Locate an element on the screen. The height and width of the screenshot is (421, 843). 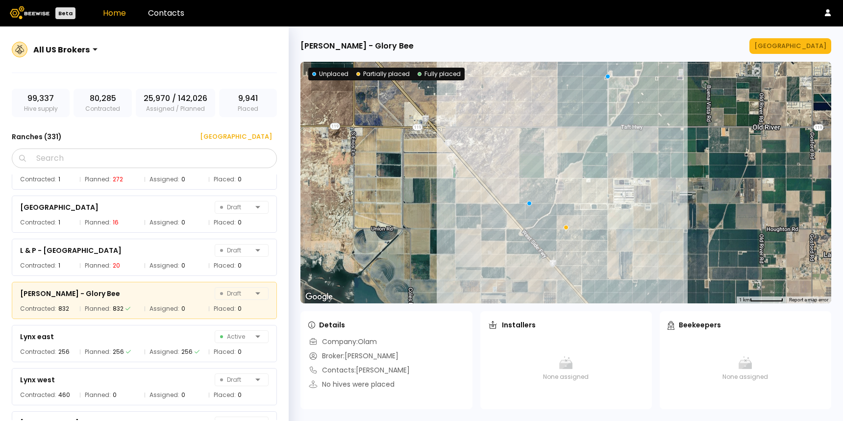
div: Company: Olam is located at coordinates (343, 342).